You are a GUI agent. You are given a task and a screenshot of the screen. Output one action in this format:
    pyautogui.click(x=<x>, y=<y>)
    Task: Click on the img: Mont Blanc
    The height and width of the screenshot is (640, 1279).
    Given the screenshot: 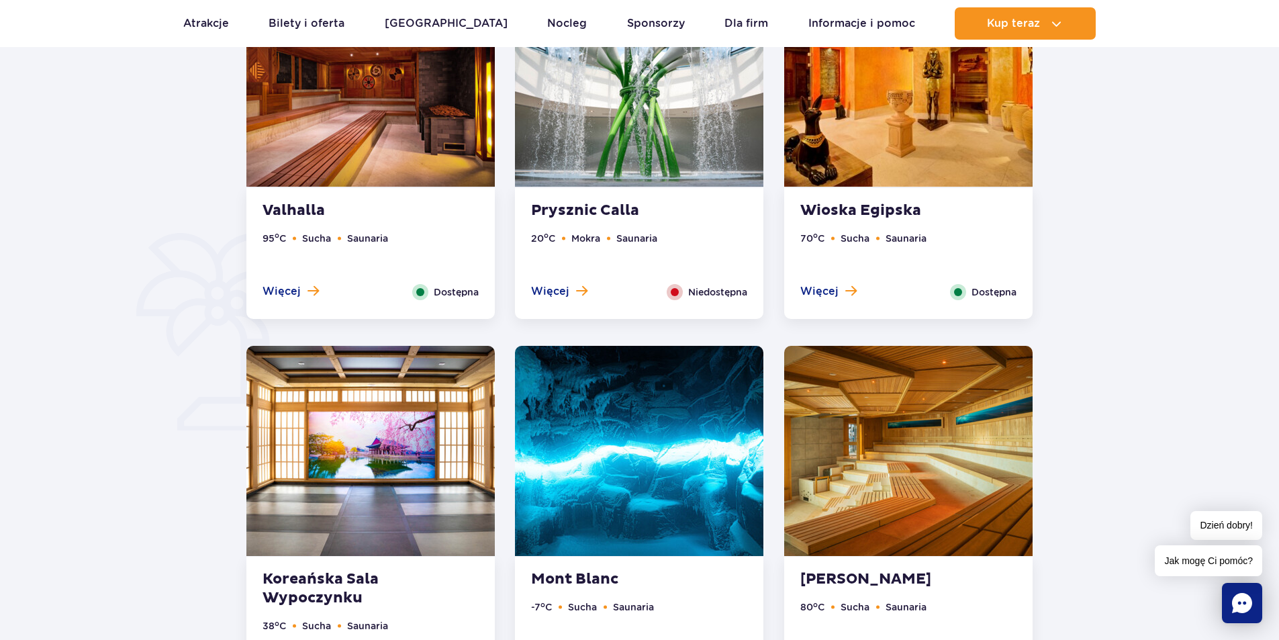 What is the action you would take?
    pyautogui.click(x=639, y=451)
    